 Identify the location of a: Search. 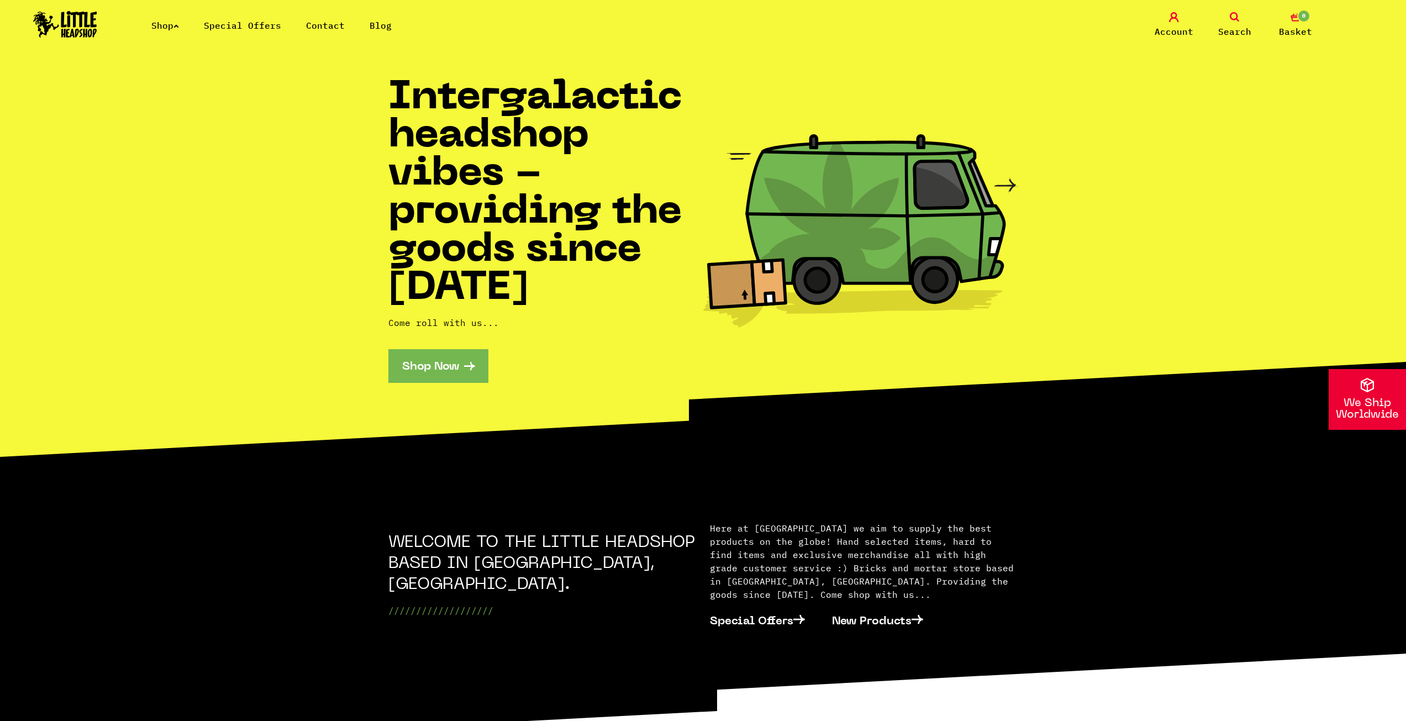
(1235, 25).